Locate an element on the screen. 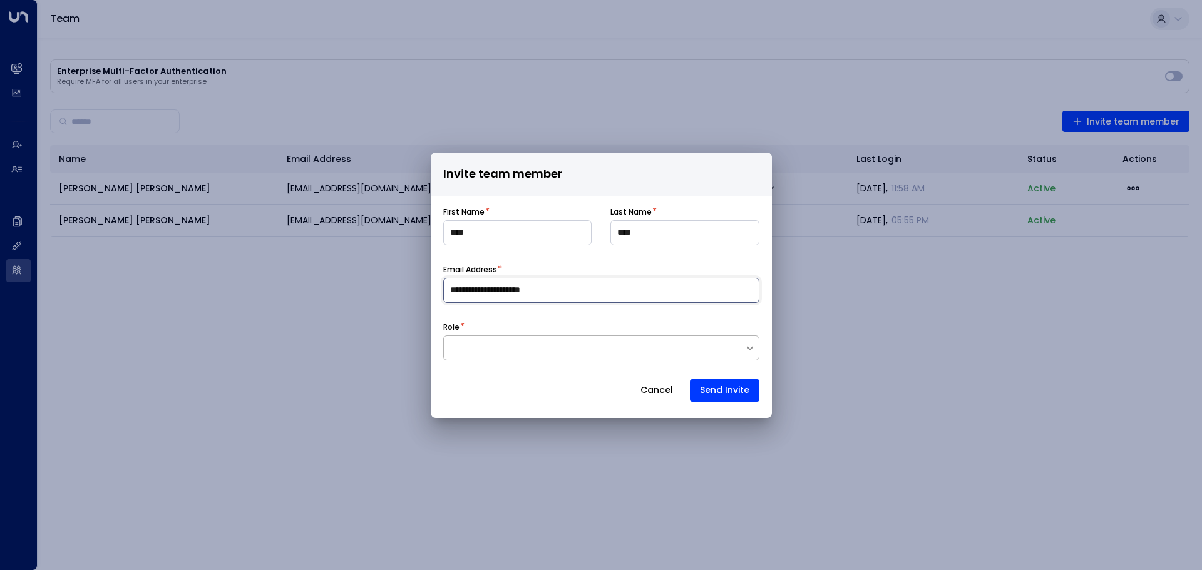 This screenshot has width=1202, height=570. label: Role is located at coordinates (451, 327).